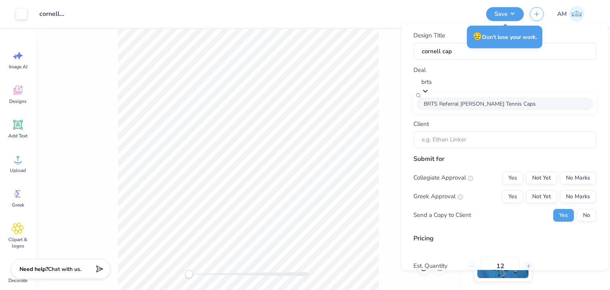 The image size is (610, 290). Describe the element at coordinates (429, 35) in the screenshot. I see `label: Design Title` at that location.